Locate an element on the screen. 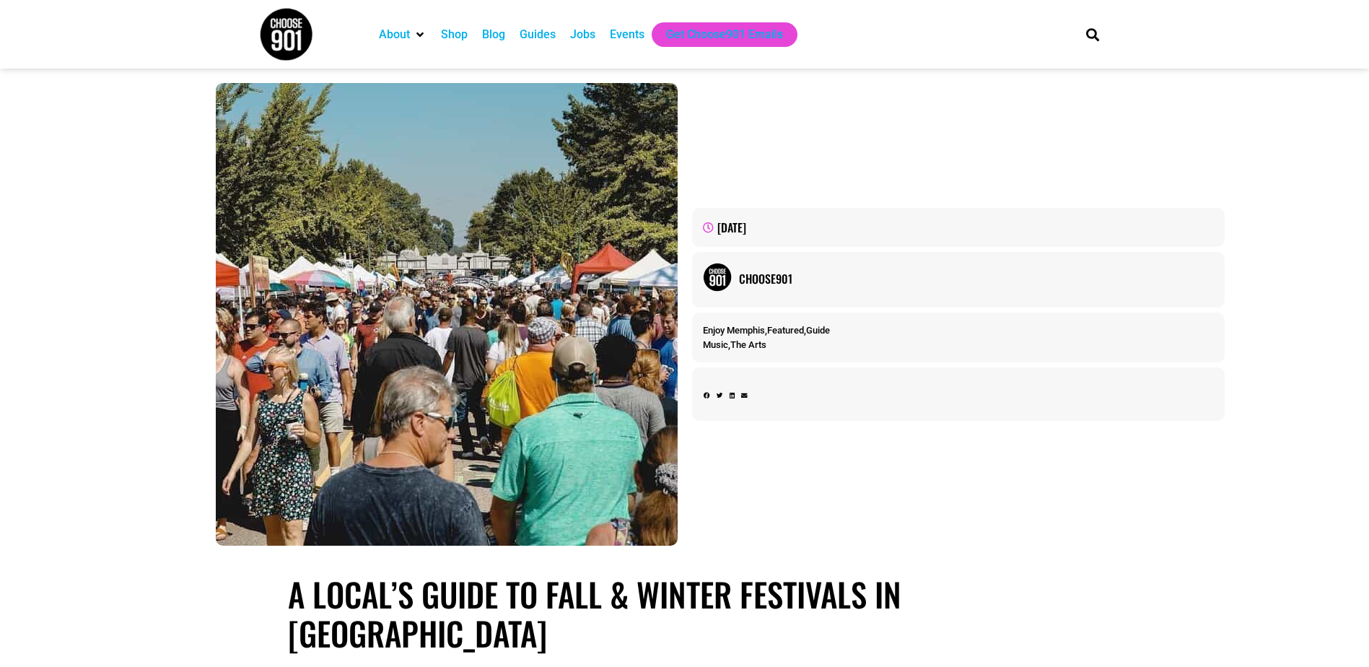  a: Guide is located at coordinates (818, 330).